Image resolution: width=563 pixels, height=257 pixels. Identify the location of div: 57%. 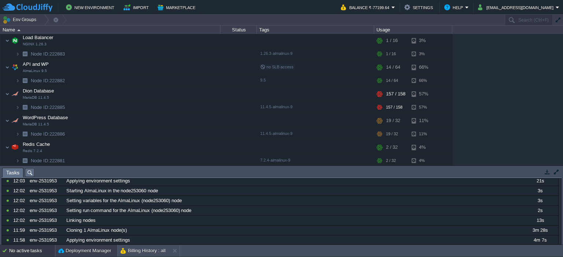
(423, 94).